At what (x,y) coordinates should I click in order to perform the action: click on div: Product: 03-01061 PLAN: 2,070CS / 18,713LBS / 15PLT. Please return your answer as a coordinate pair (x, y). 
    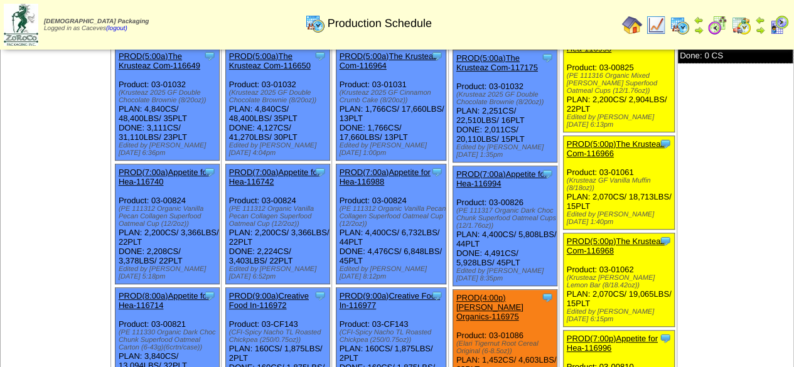
    Looking at the image, I should click on (619, 183).